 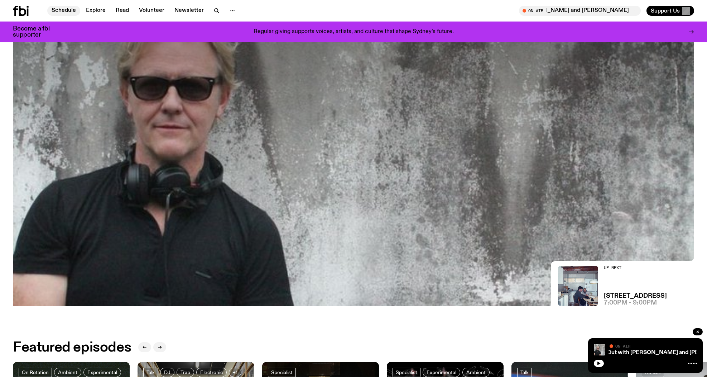 I want to click on h2: Featured episodes, so click(x=72, y=347).